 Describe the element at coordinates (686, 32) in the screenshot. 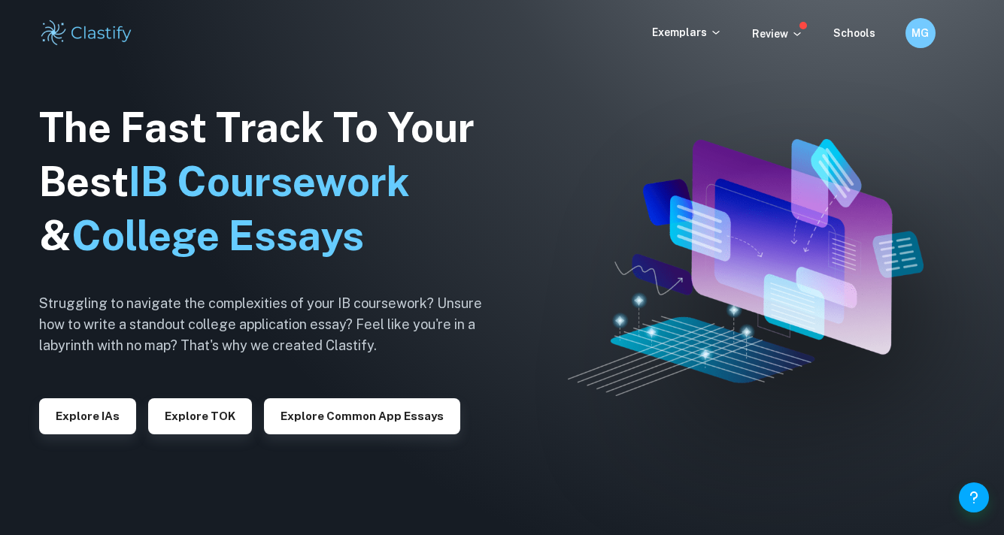

I see `p: Exemplars` at that location.